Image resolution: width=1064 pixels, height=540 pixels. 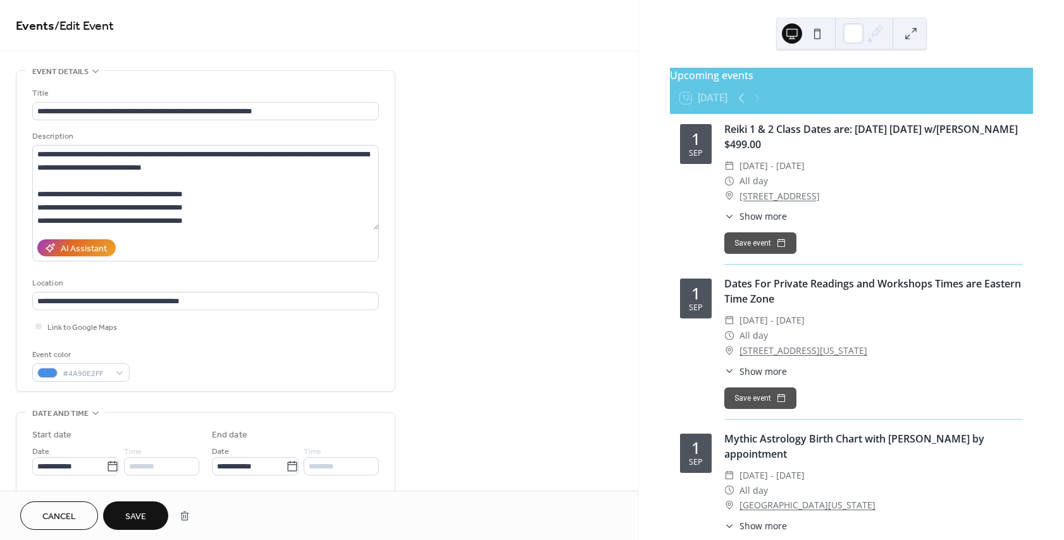 What do you see at coordinates (60, 71) in the screenshot?
I see `span: Event details` at bounding box center [60, 71].